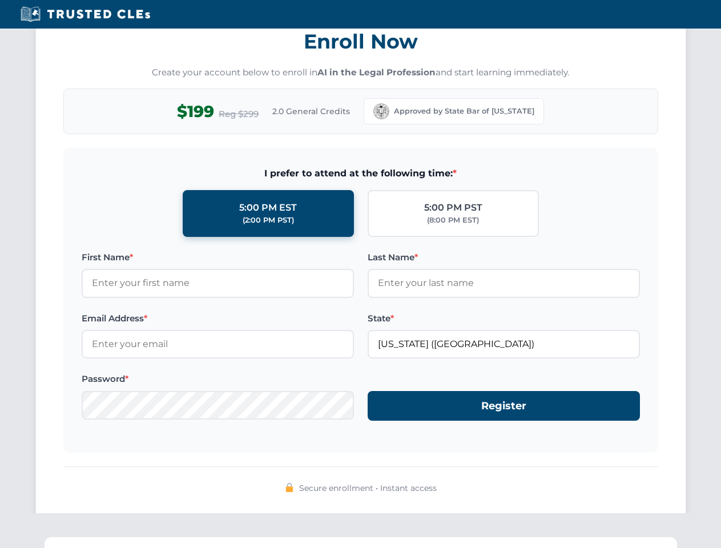 The height and width of the screenshot is (548, 721). Describe the element at coordinates (504, 283) in the screenshot. I see `input: Enter your last name` at that location.